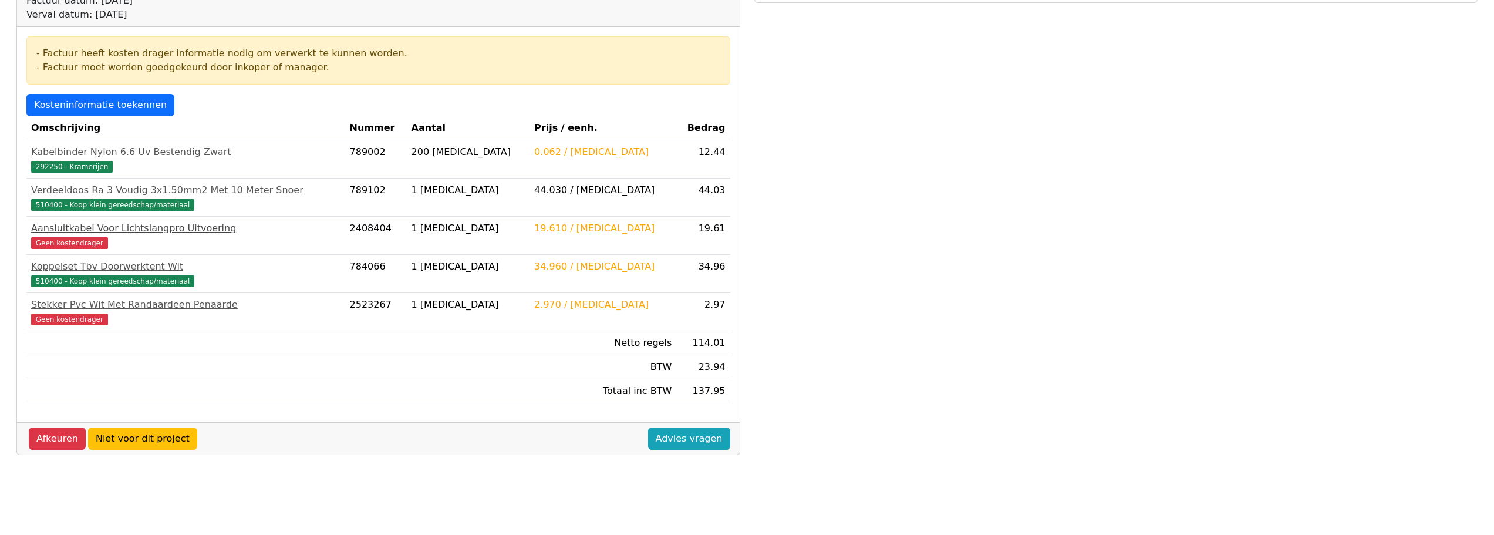 Image resolution: width=1494 pixels, height=535 pixels. Describe the element at coordinates (703, 312) in the screenshot. I see `td: 2.97` at that location.